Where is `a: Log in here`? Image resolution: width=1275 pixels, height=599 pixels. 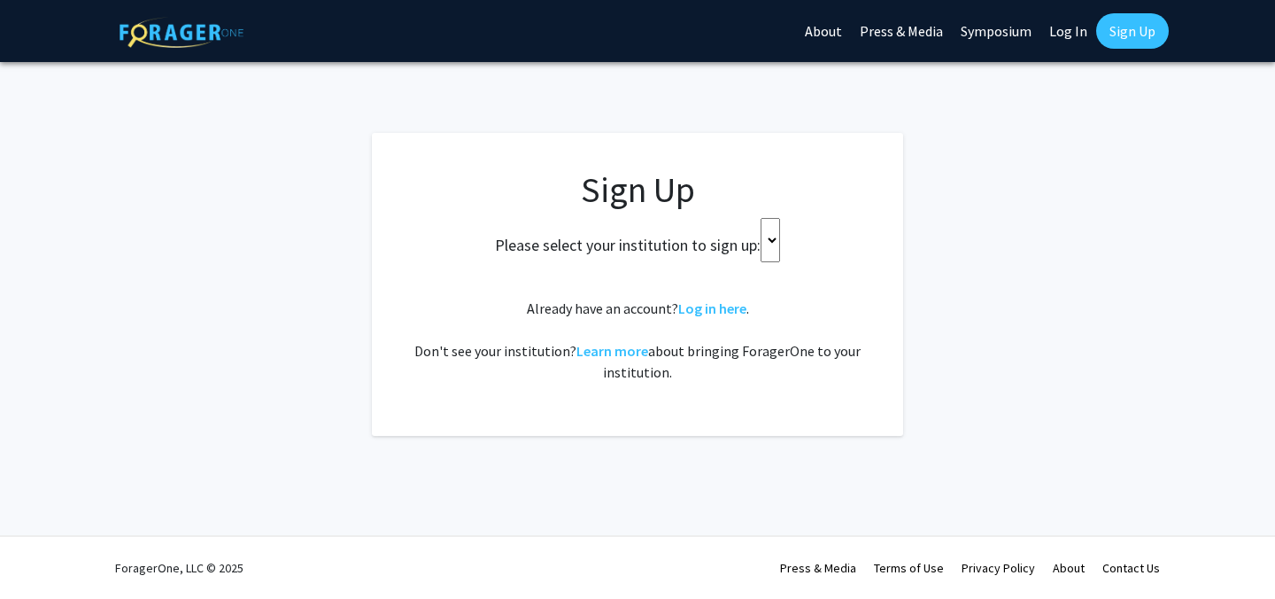 a: Log in here is located at coordinates (712, 308).